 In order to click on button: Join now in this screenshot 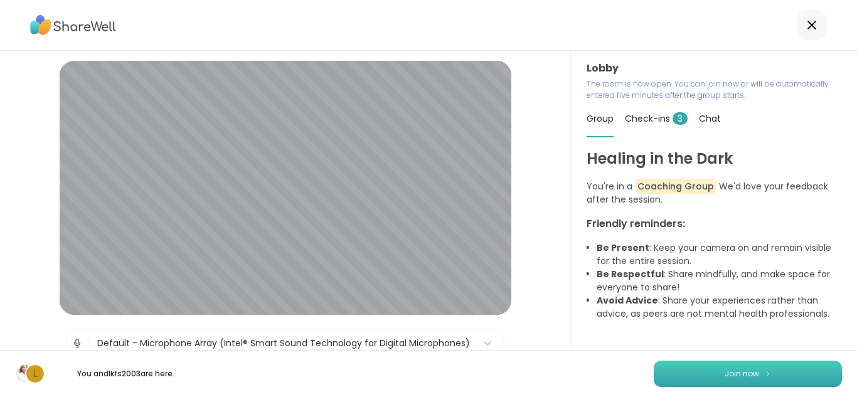, I will do `click(748, 374)`.